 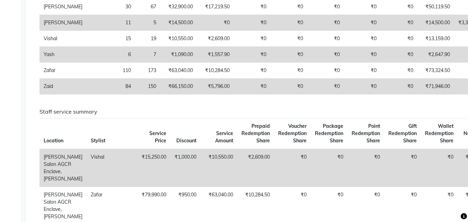 What do you see at coordinates (111, 23) in the screenshot?
I see `td: 11` at bounding box center [111, 23].